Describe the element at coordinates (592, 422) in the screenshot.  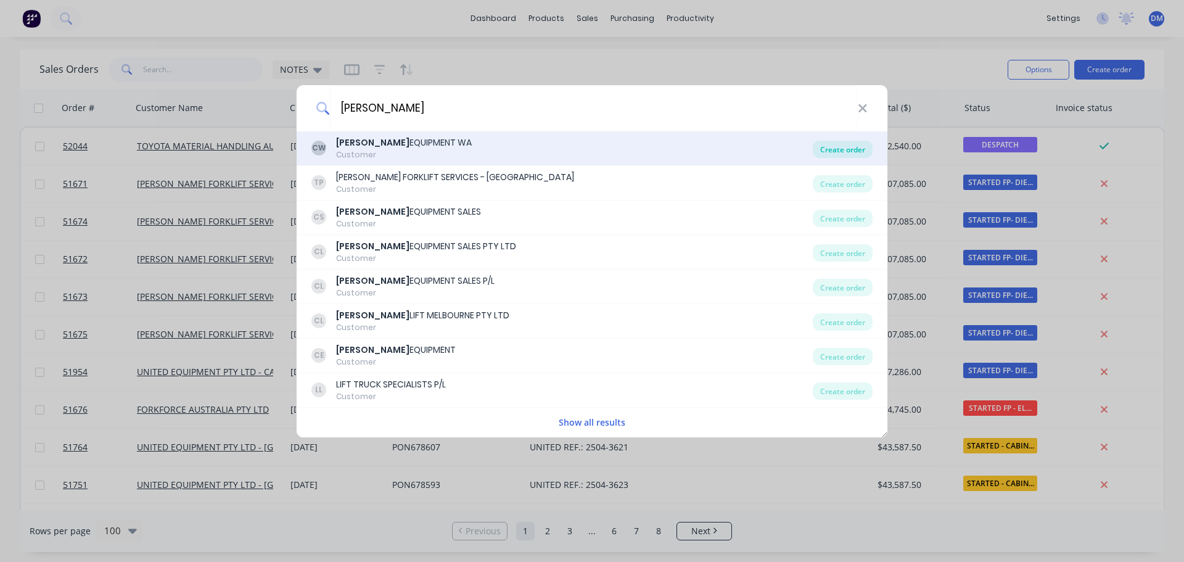
I see `button: Show all results` at that location.